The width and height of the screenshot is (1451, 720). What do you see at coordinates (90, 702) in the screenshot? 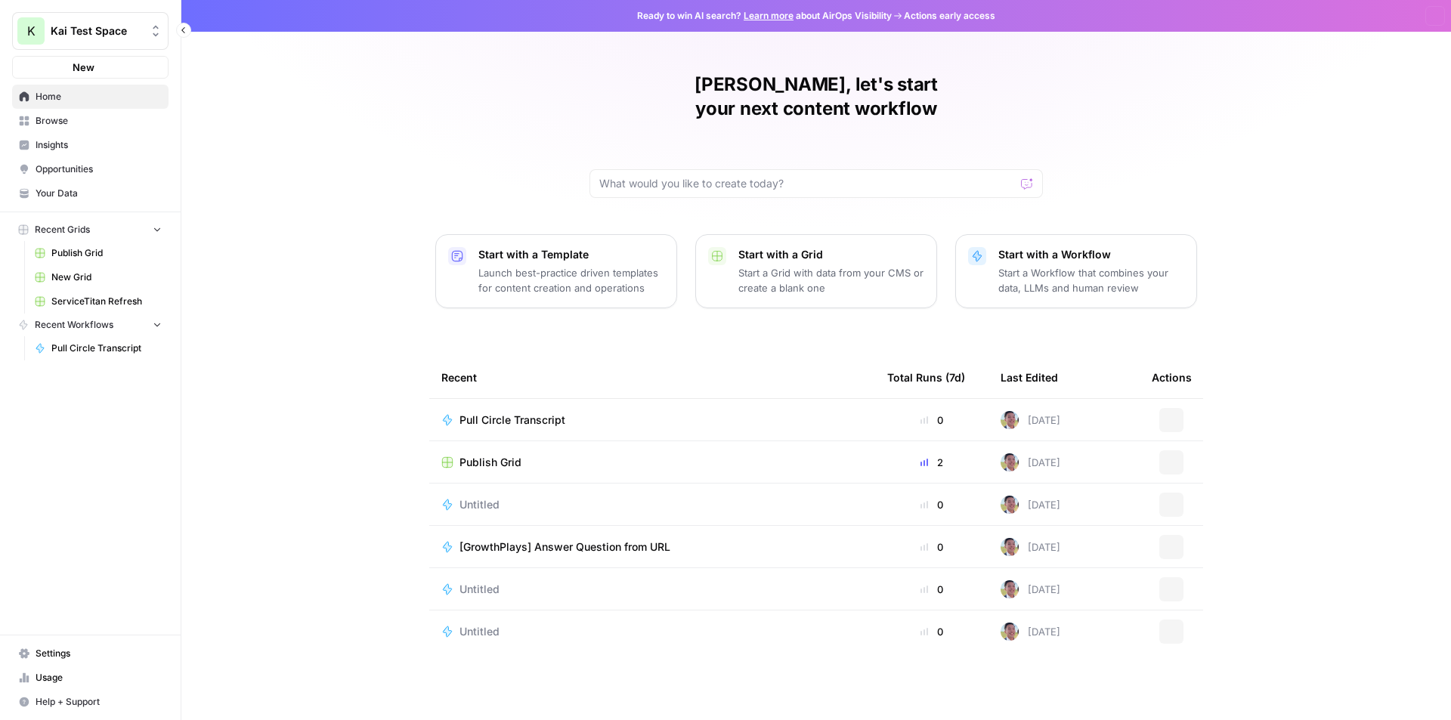
I see `button: Help + Support` at bounding box center [90, 702].